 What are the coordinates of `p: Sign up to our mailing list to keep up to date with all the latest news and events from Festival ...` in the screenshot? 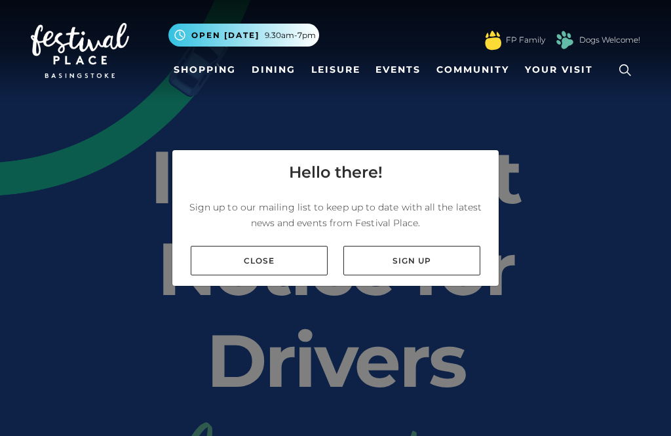 It's located at (336, 215).